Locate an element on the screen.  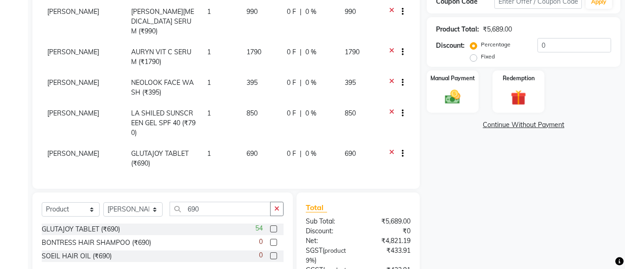
img: _cash.svg is located at coordinates (453, 97).